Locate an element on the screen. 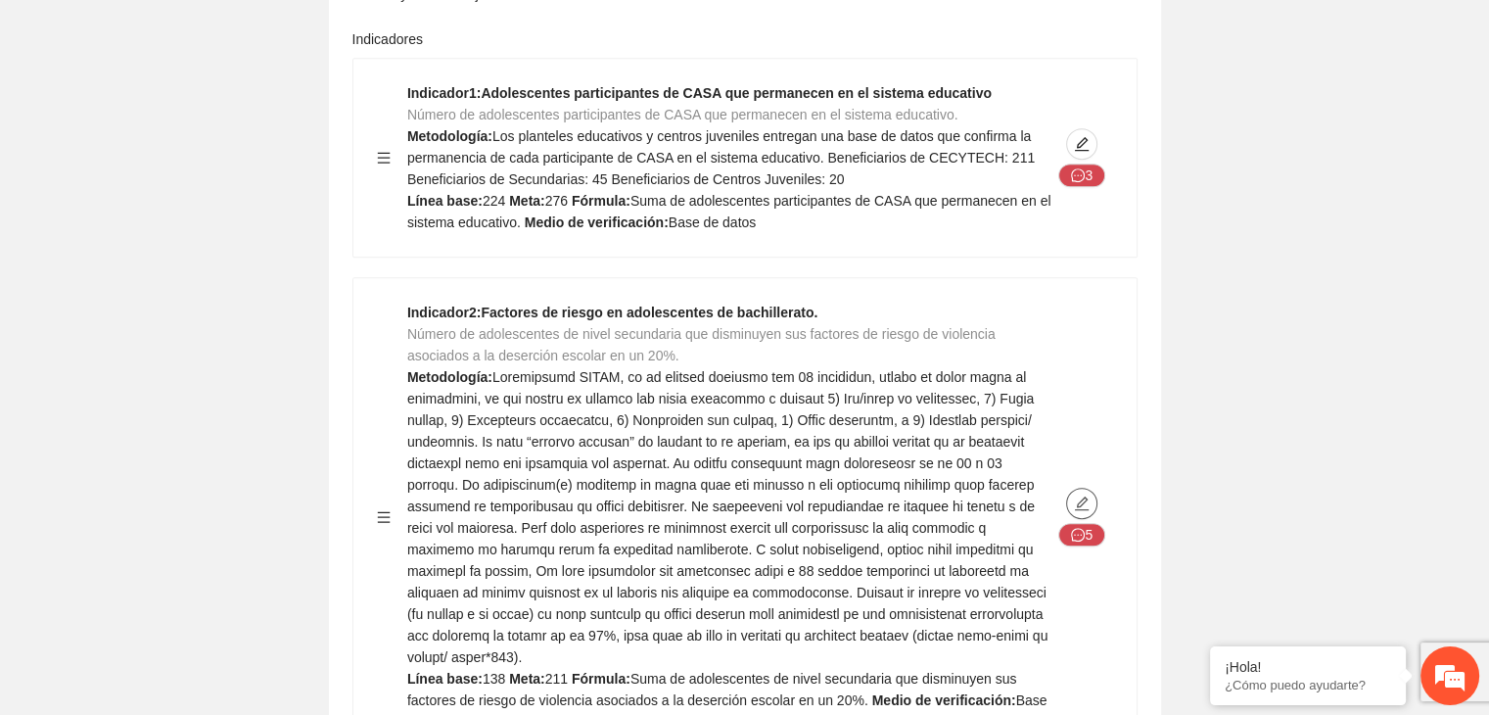  div: Minimizar ventana de chat en vivo is located at coordinates (345, 33).